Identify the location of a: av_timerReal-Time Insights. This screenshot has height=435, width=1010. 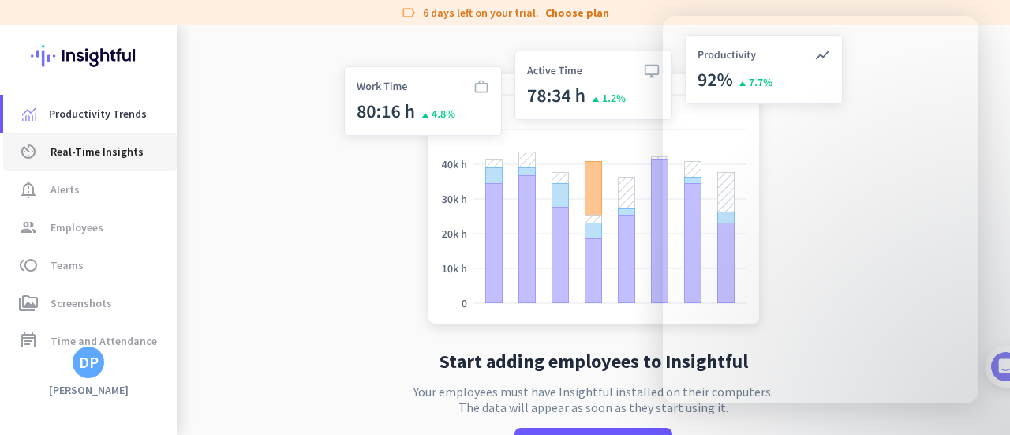
(90, 152).